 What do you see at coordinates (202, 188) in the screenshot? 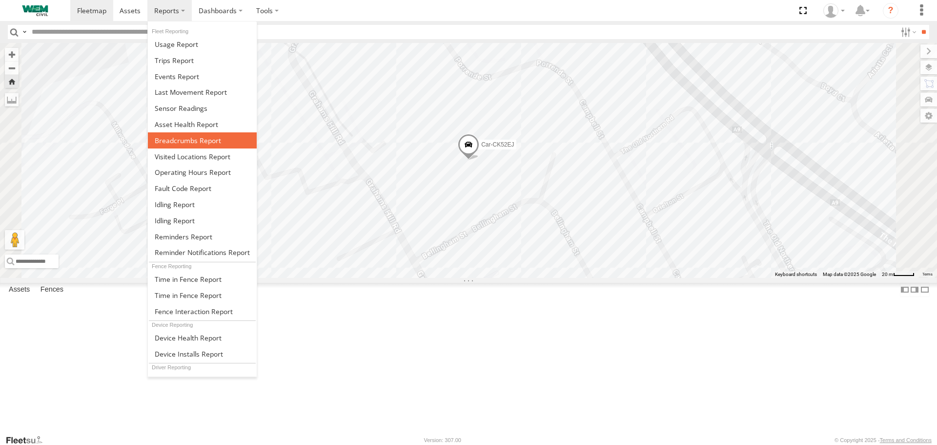
I see `a: Fault Code Report` at bounding box center [202, 188].